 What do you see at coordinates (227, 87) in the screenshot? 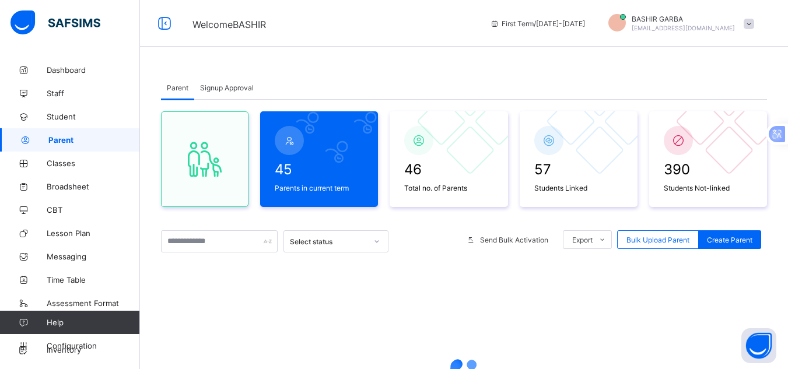
I see `span: Signup Approval` at bounding box center [227, 87].